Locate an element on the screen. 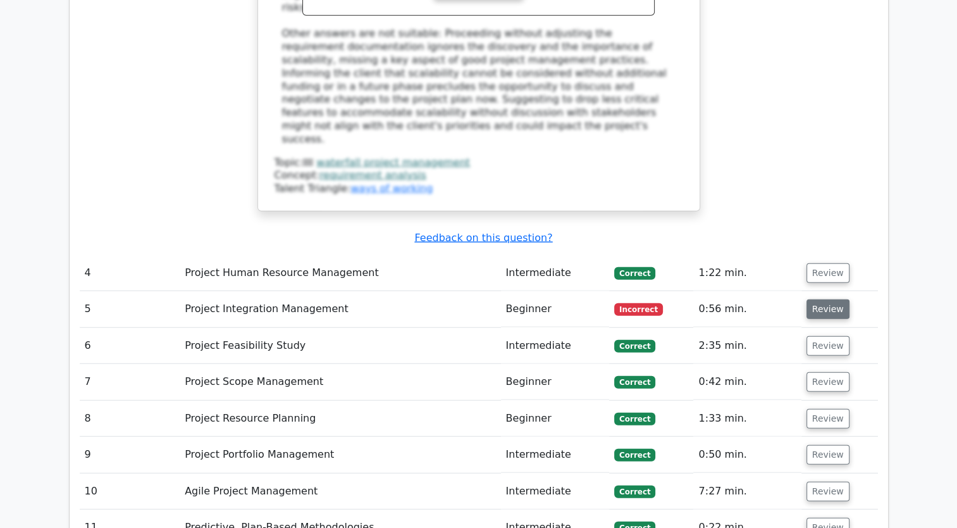 This screenshot has width=957, height=528. td: 8 is located at coordinates (130, 418).